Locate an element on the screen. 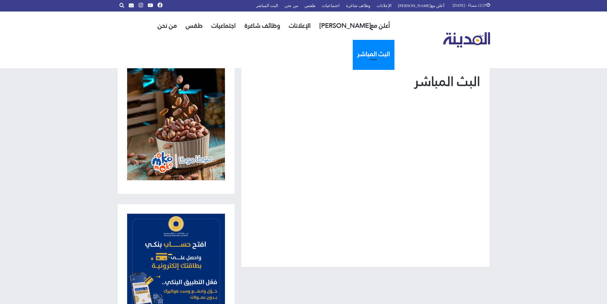 This screenshot has width=607, height=304. a: وظائف شاغرة is located at coordinates (262, 26).